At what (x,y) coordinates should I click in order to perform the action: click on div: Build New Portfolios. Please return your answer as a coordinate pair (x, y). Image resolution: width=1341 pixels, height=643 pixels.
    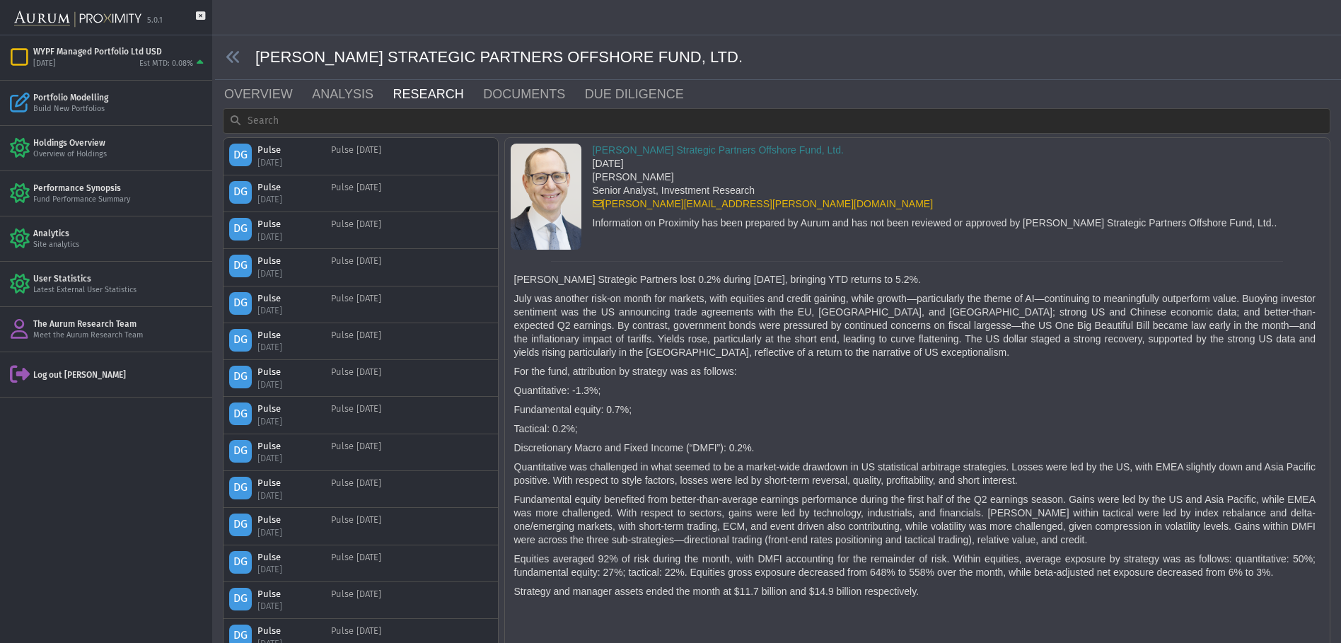
    Looking at the image, I should click on (119, 109).